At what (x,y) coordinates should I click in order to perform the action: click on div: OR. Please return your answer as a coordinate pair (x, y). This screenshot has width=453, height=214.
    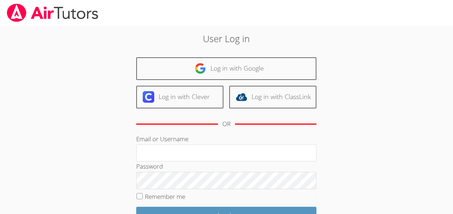
    Looking at the image, I should click on (226, 124).